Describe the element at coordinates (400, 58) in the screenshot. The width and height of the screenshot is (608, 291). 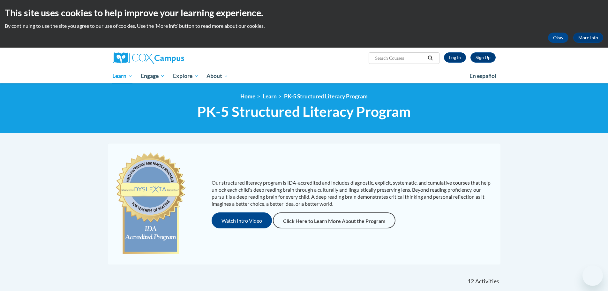
I see `input: Search Courses` at that location.